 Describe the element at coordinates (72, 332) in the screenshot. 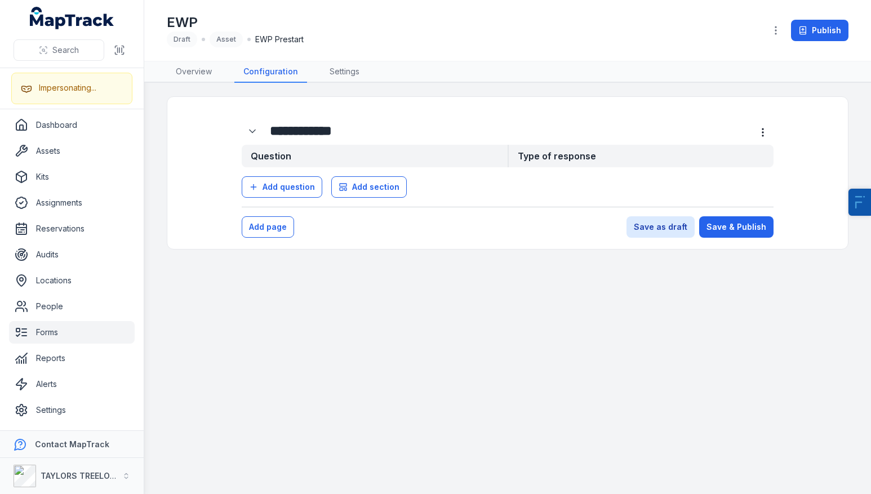

I see `a: Forms` at that location.